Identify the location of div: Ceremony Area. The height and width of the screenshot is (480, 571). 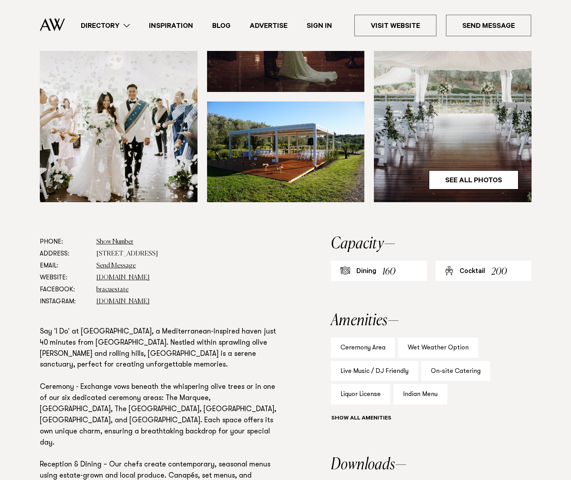
(363, 348).